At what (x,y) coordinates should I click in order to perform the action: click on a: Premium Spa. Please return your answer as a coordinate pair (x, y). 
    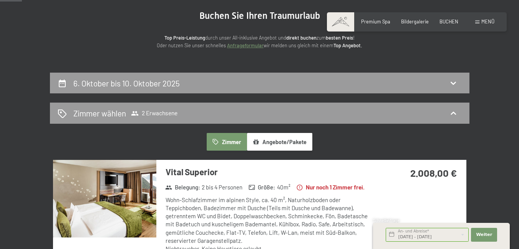
    Looking at the image, I should click on (376, 22).